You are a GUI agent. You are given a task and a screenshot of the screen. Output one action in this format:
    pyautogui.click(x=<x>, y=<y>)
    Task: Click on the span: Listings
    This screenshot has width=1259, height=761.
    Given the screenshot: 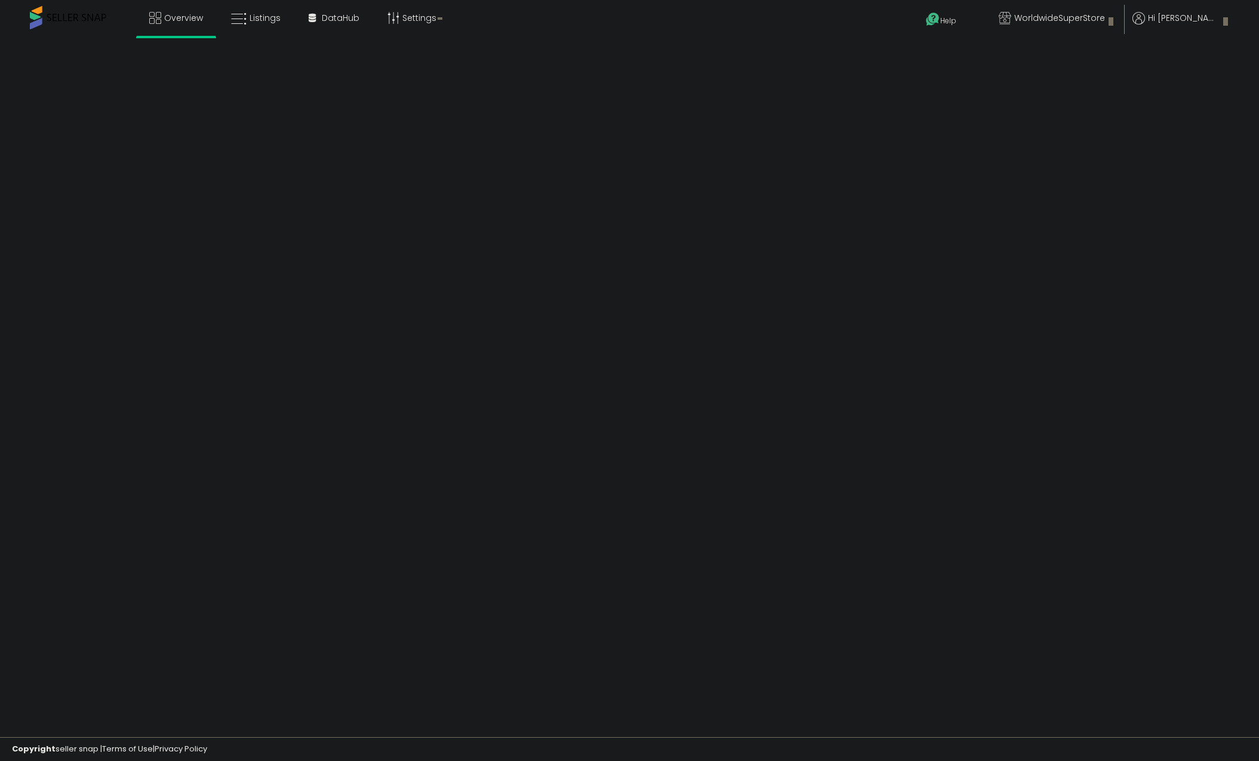 What is the action you would take?
    pyautogui.click(x=265, y=18)
    